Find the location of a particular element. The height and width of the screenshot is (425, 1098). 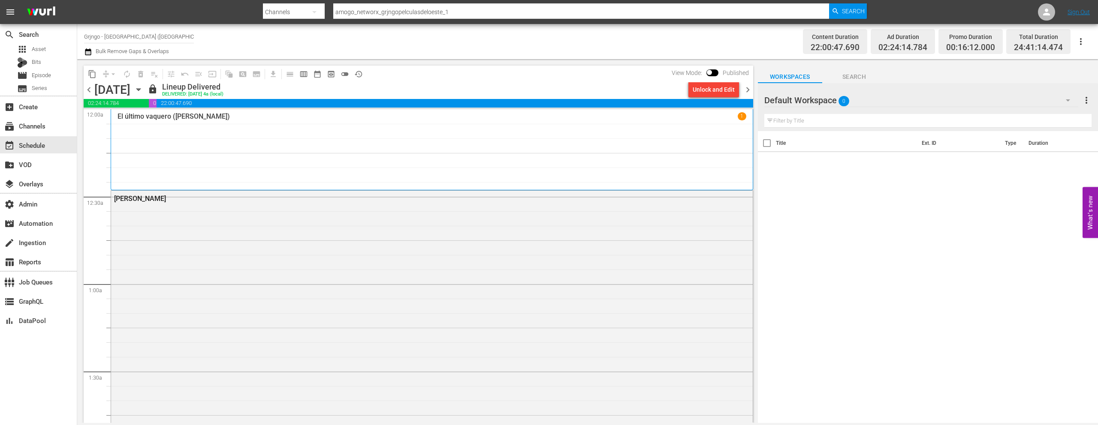

span: Clear Lineup is located at coordinates (154, 74).